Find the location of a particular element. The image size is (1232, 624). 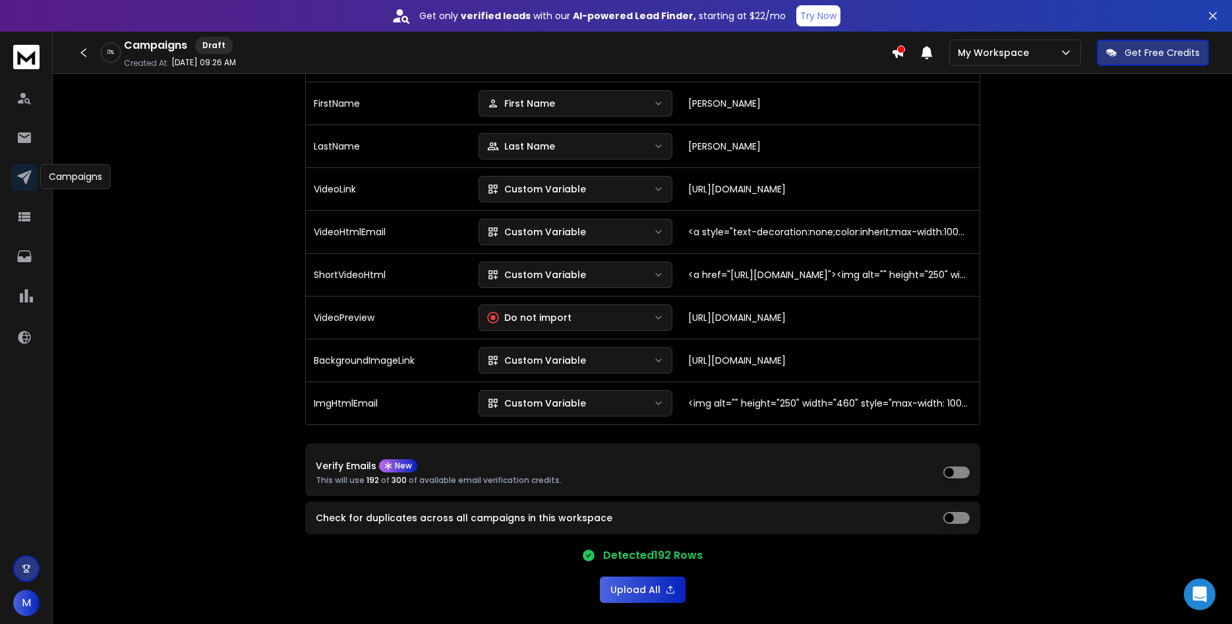

td: VideoPreview is located at coordinates (388, 317).